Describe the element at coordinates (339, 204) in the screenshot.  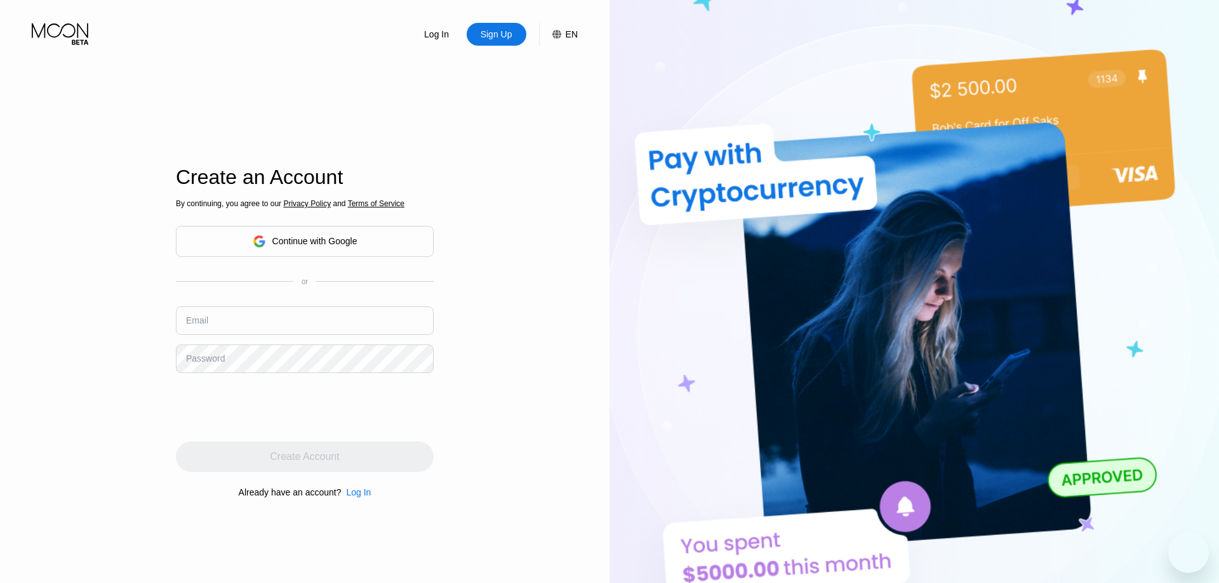
I see `span: and` at that location.